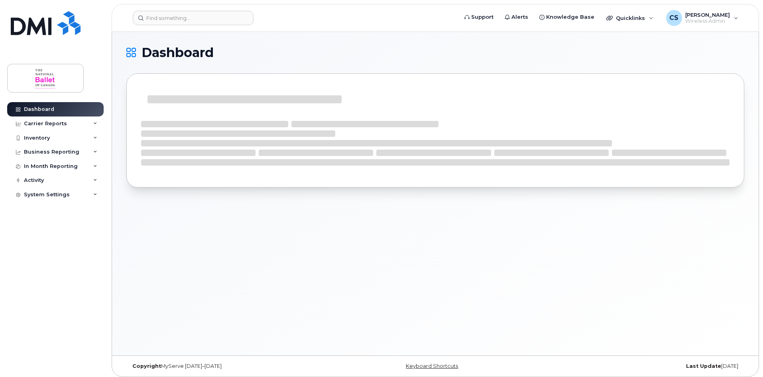 This screenshot has width=763, height=377. I want to click on strong: Last Update, so click(704, 366).